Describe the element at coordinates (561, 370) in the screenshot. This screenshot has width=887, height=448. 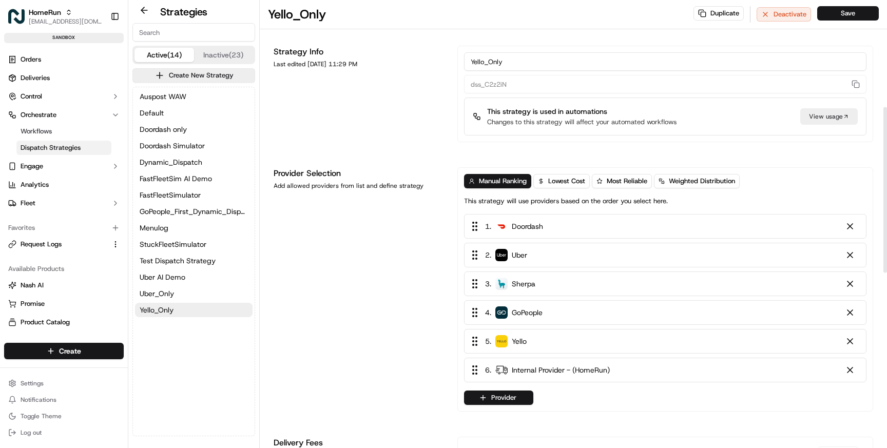
I see `span: Internal Provider - (HomeRun)` at that location.